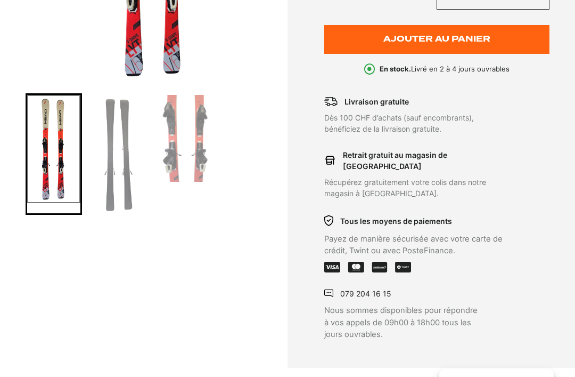 This screenshot has width=575, height=377. I want to click on a: 079 204 16 15, so click(366, 293).